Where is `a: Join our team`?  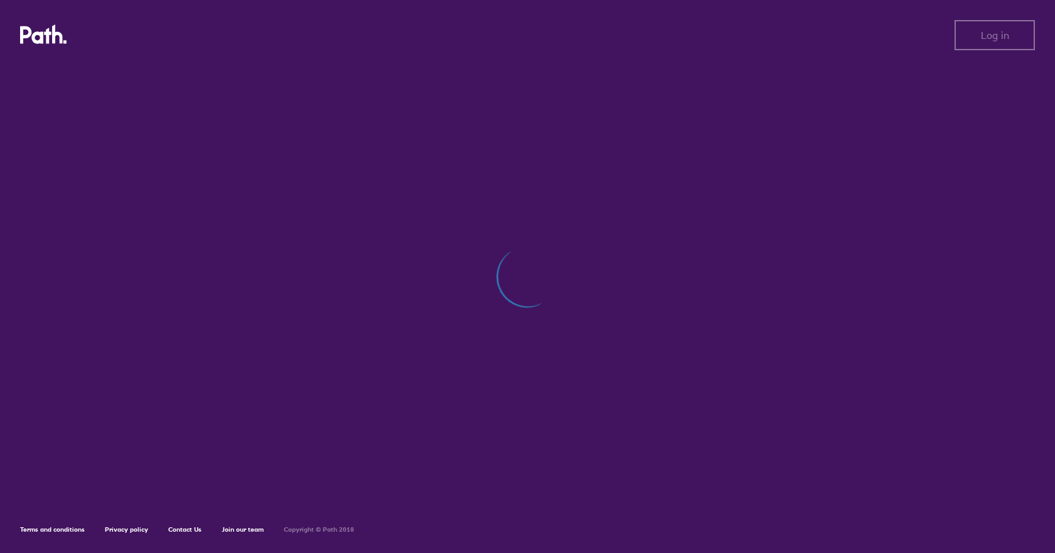
a: Join our team is located at coordinates (243, 530).